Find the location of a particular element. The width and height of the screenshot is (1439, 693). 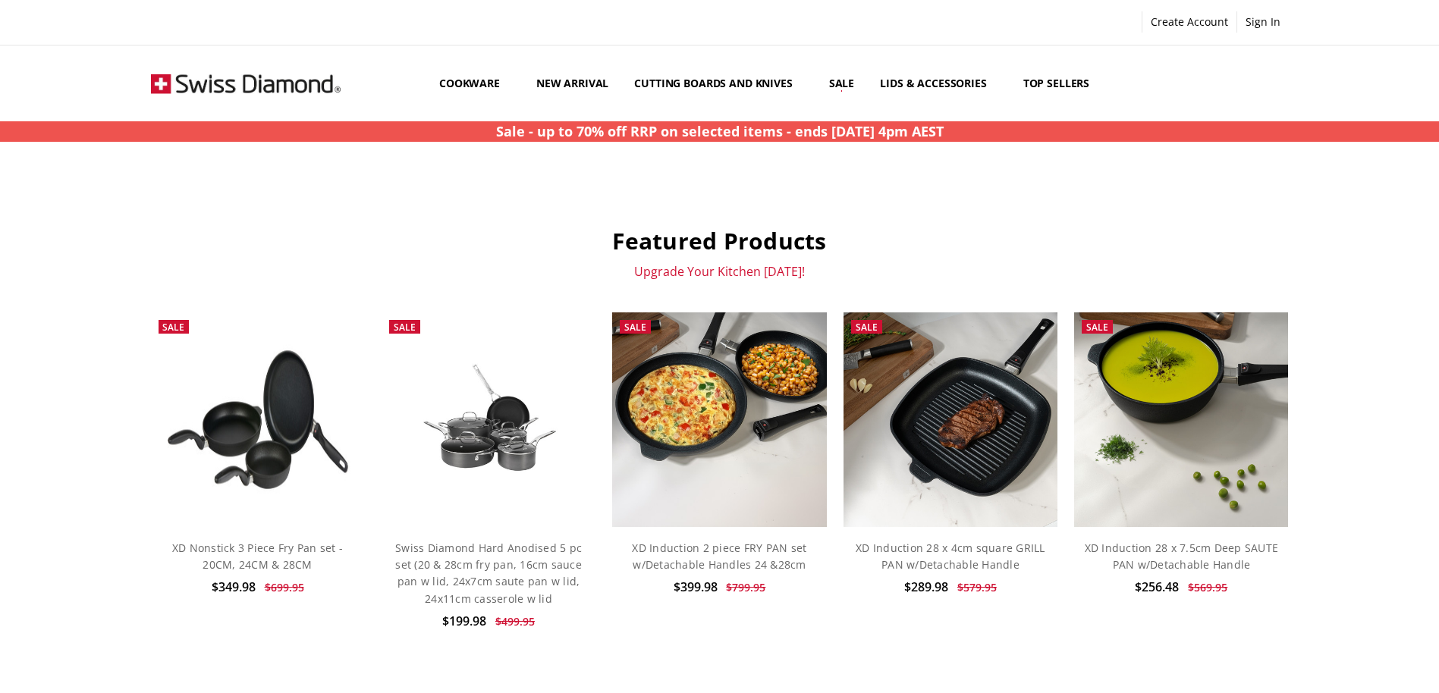

span: $699.95 is located at coordinates (284, 587).